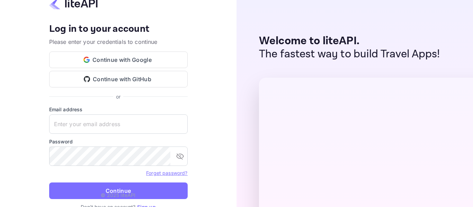 The width and height of the screenshot is (473, 207). What do you see at coordinates (118, 124) in the screenshot?
I see `input: Enter your email address` at bounding box center [118, 124].